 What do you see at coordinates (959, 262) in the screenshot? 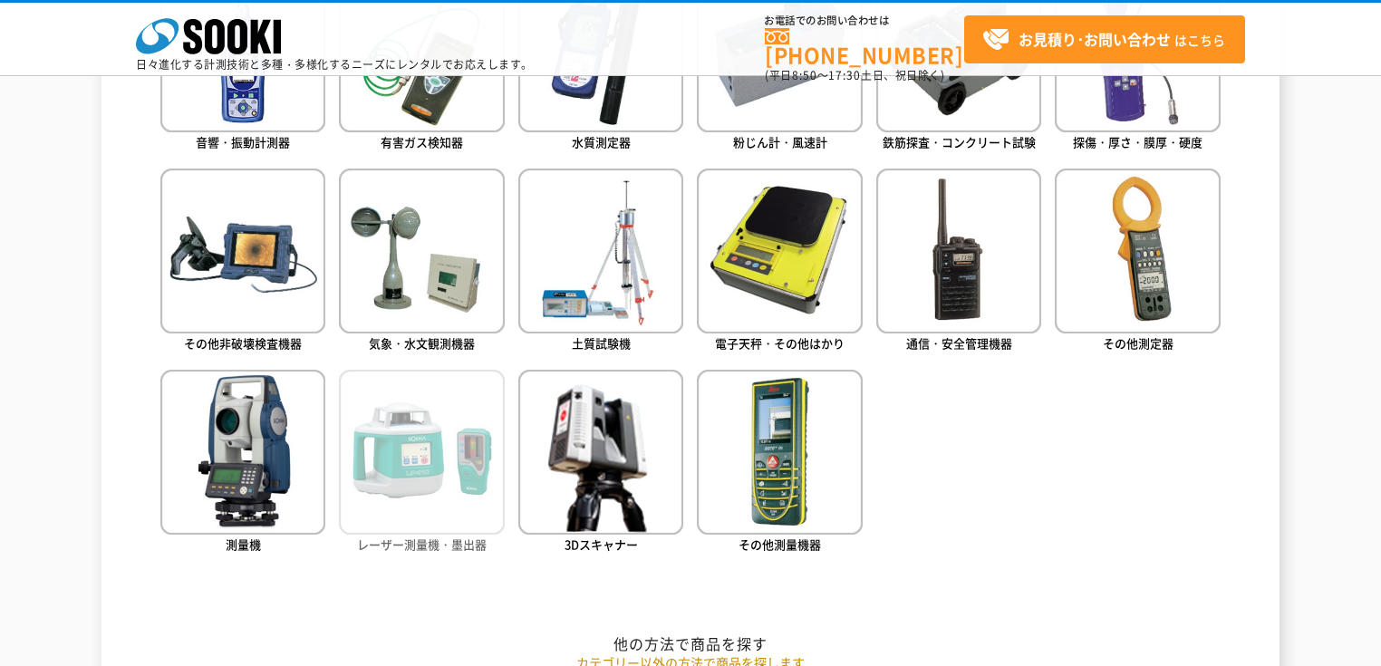
I see `a: 通信・安全管理機器` at bounding box center [959, 262].